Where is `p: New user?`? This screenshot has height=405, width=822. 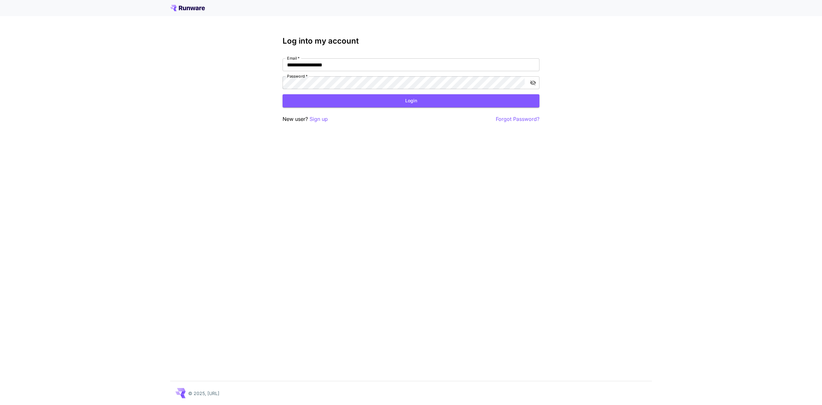 p: New user? is located at coordinates (305, 119).